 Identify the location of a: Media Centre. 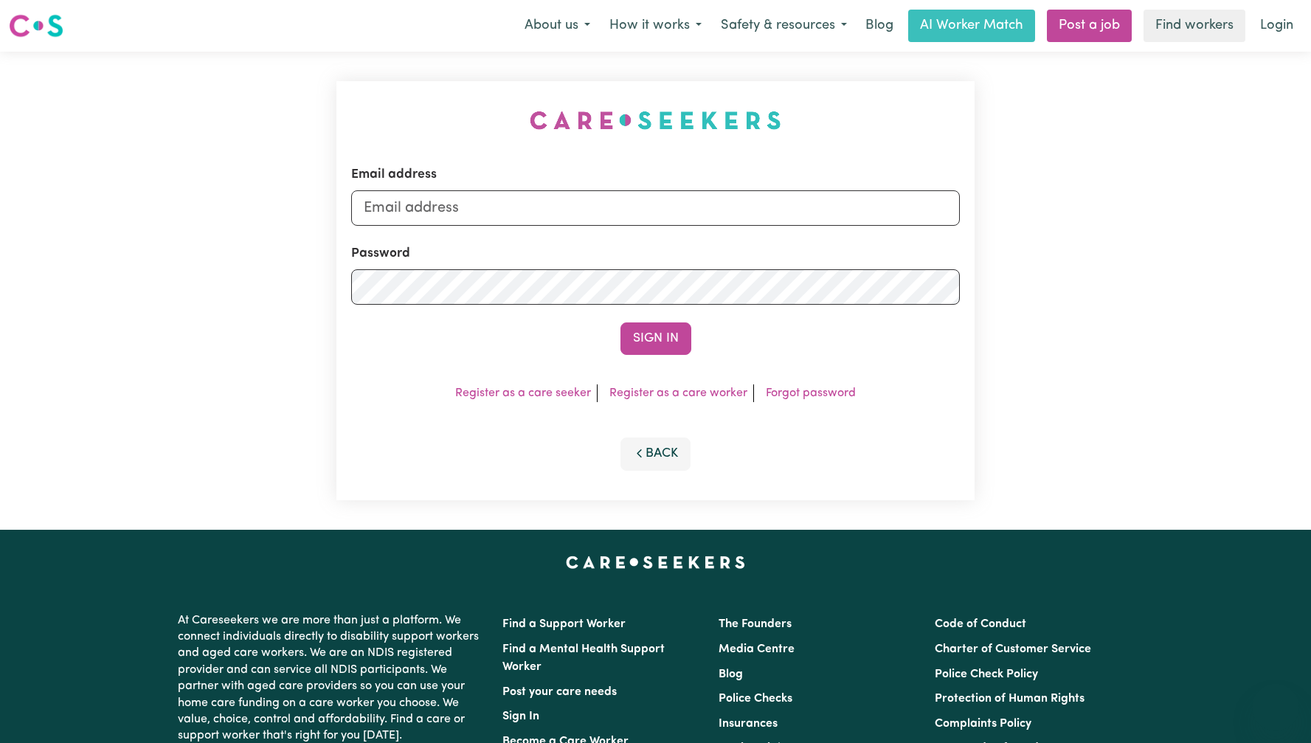
(756, 649).